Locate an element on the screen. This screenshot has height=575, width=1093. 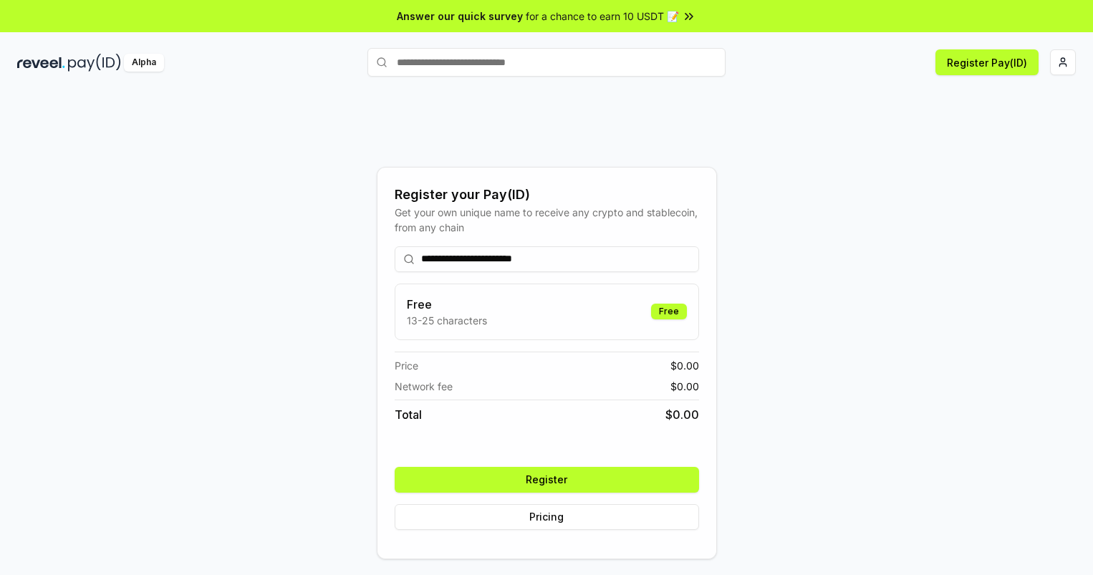
div: Free is located at coordinates (669, 312).